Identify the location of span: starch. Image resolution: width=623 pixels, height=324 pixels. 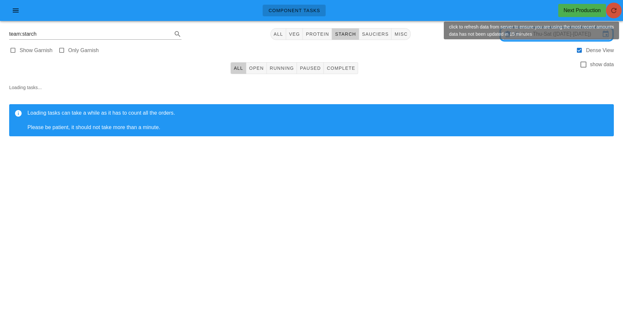
(345, 34).